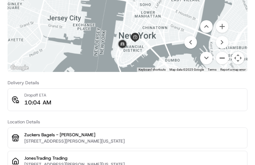 The width and height of the screenshot is (255, 165). I want to click on a: Report a map error, so click(233, 70).